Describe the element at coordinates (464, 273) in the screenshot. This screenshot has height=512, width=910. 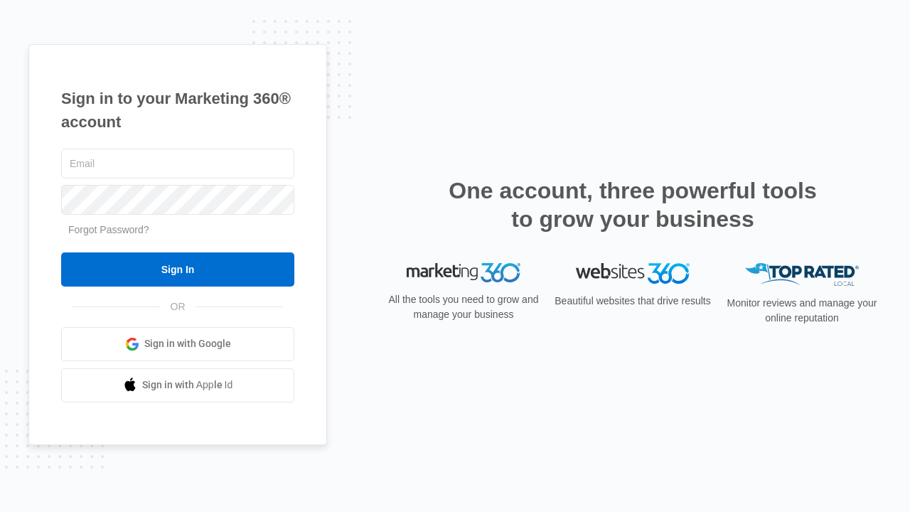
I see `img: Marketing 360` at that location.